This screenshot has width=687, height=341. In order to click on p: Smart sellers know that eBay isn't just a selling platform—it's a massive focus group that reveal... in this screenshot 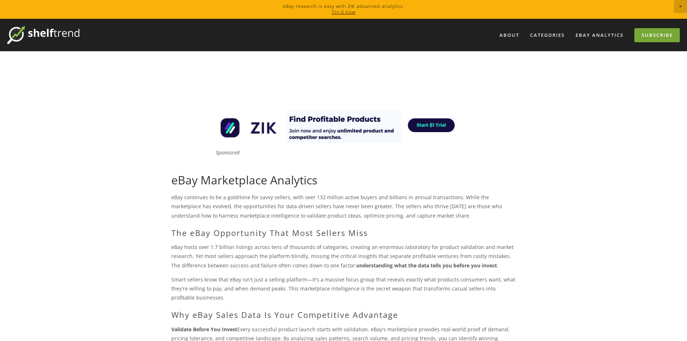, I will do `click(344, 288)`.